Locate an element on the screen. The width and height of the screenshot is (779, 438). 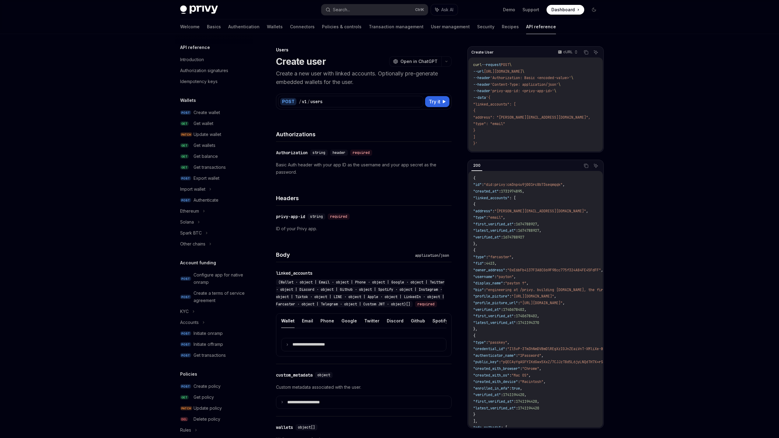
div: Authenticate is located at coordinates (206, 200).